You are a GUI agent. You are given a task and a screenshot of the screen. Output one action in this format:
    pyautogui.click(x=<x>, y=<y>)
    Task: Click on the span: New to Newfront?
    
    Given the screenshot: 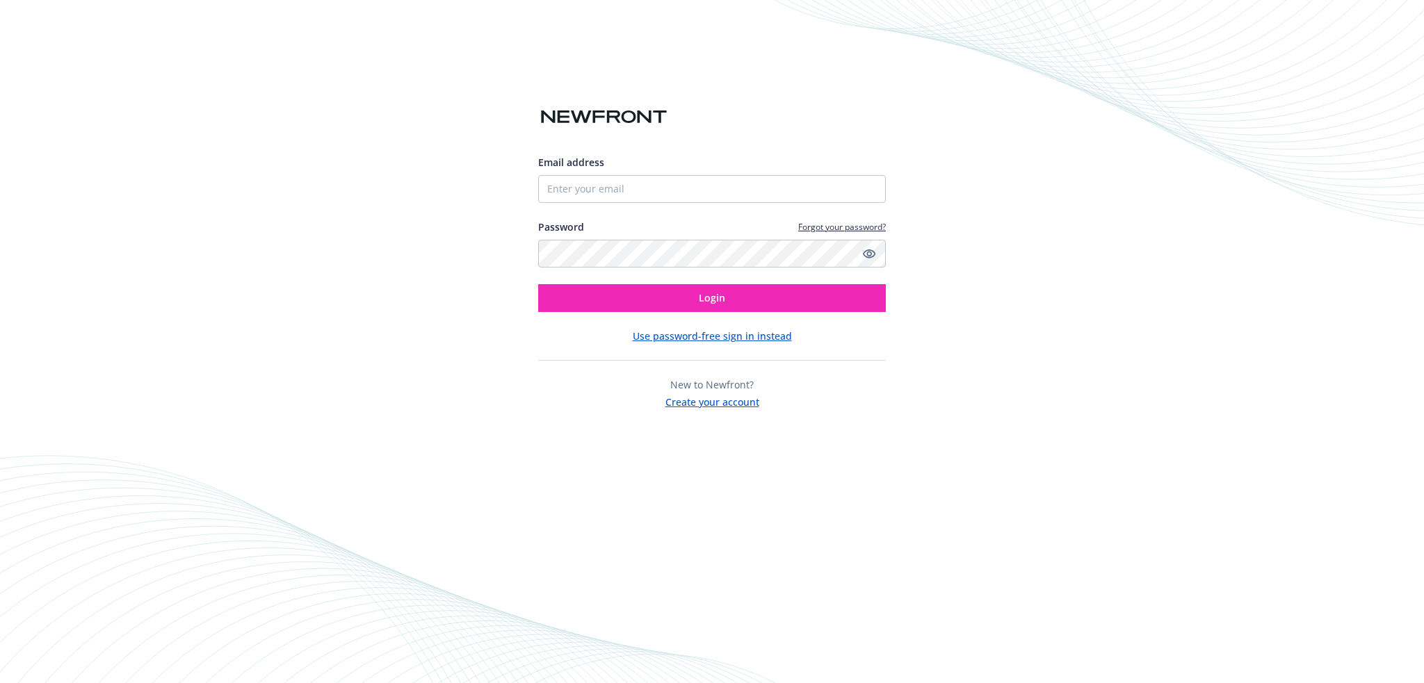 What is the action you would take?
    pyautogui.click(x=712, y=385)
    